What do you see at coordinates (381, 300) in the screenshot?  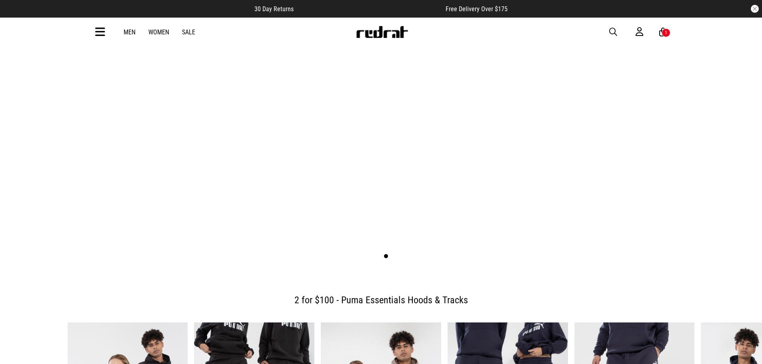 I see `h2: 2 for $100 - Puma Essentials Hoods & Tracks` at bounding box center [381, 300].